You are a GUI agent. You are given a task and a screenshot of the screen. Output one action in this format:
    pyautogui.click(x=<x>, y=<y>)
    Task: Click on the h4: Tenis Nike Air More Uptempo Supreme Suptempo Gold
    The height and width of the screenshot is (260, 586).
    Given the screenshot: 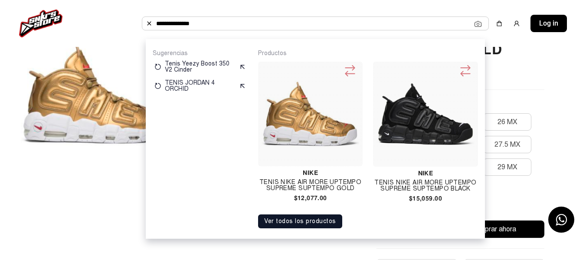 What is the action you would take?
    pyautogui.click(x=310, y=185)
    